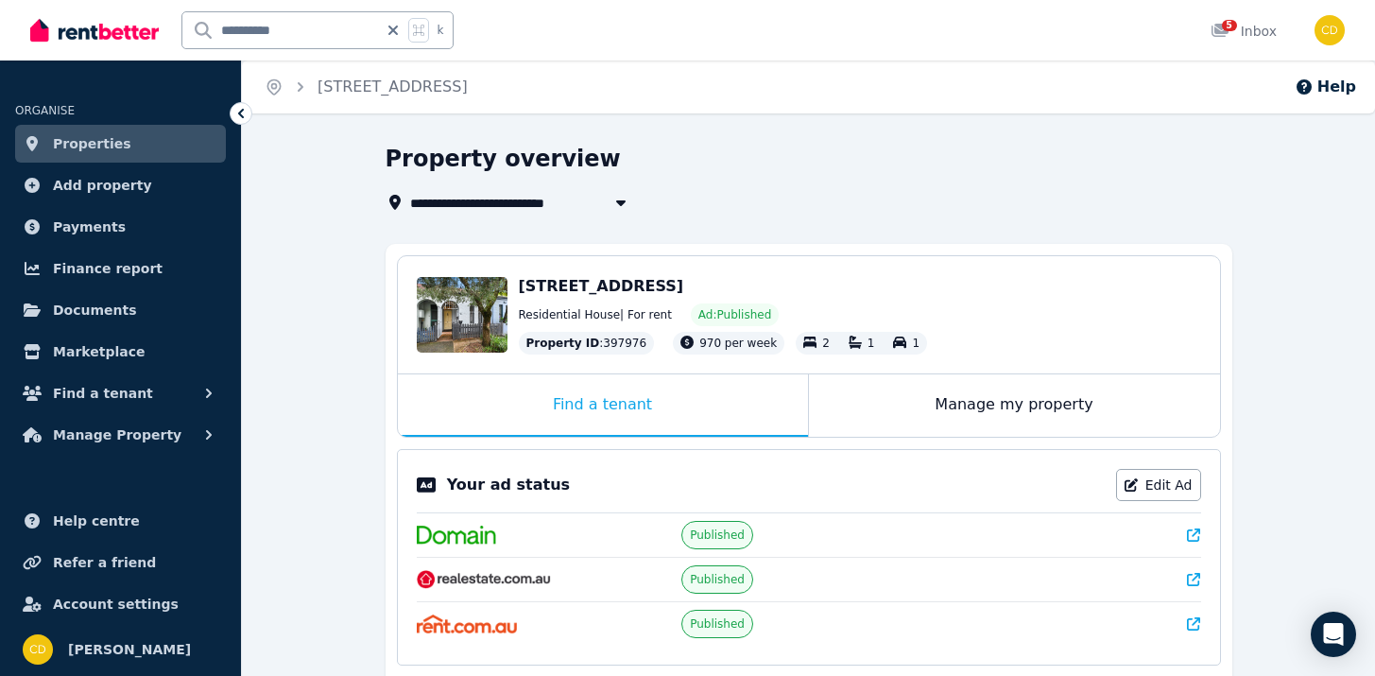  What do you see at coordinates (595, 315) in the screenshot?
I see `span: Residential House | For rent` at bounding box center [595, 315].